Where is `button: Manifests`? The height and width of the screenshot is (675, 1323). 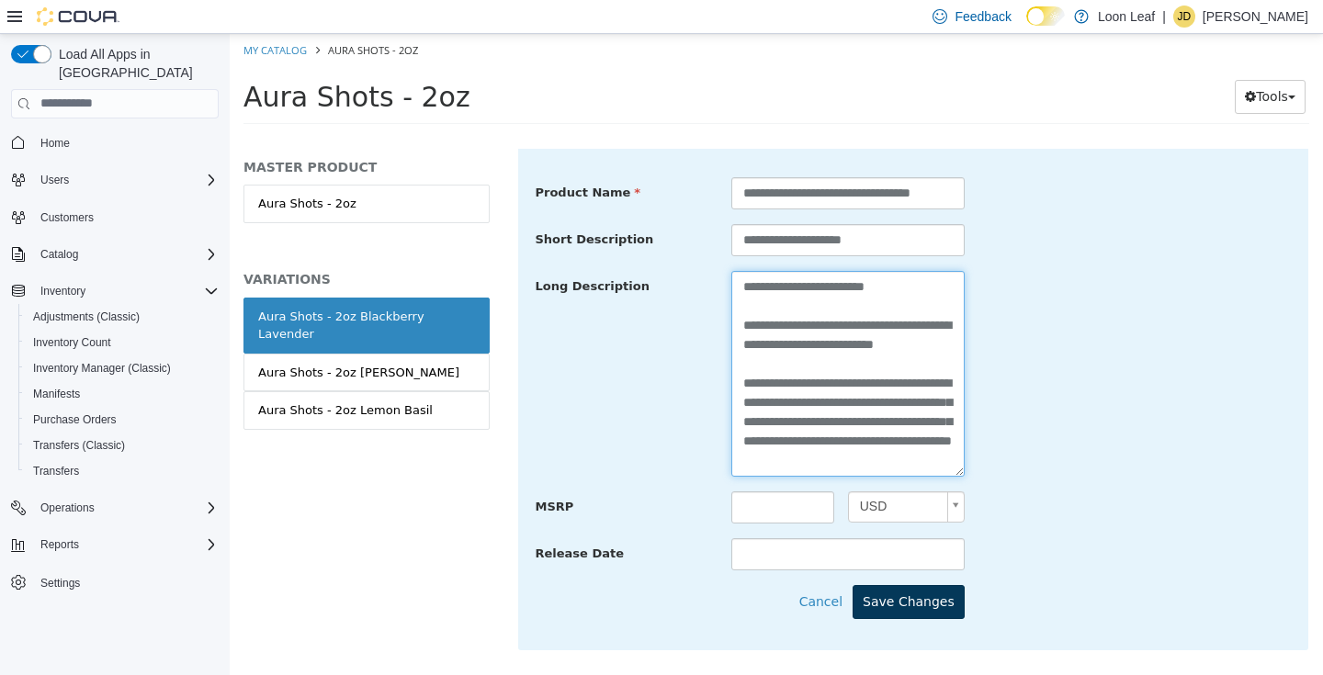 button: Manifests is located at coordinates (122, 394).